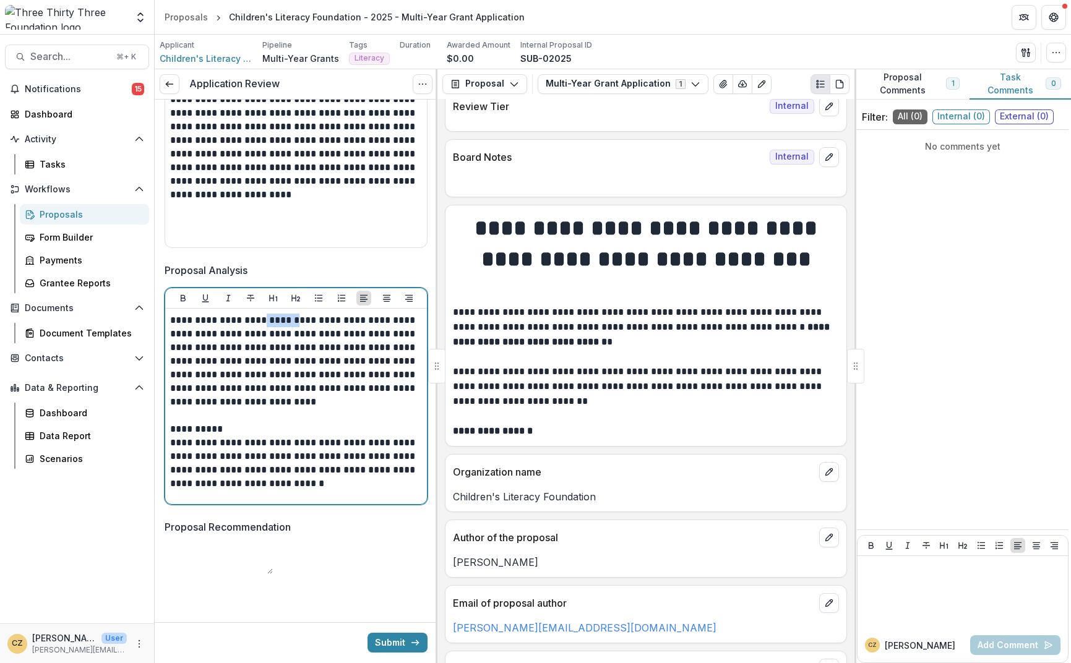 This screenshot has height=663, width=1071. Describe the element at coordinates (1054, 17) in the screenshot. I see `button: Get Help` at that location.